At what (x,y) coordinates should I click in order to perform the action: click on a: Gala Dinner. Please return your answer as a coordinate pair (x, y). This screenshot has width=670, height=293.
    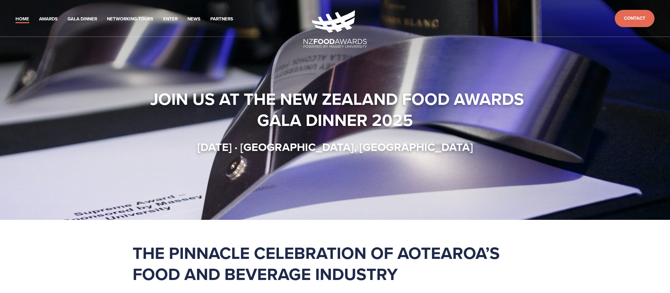
    Looking at the image, I should click on (82, 19).